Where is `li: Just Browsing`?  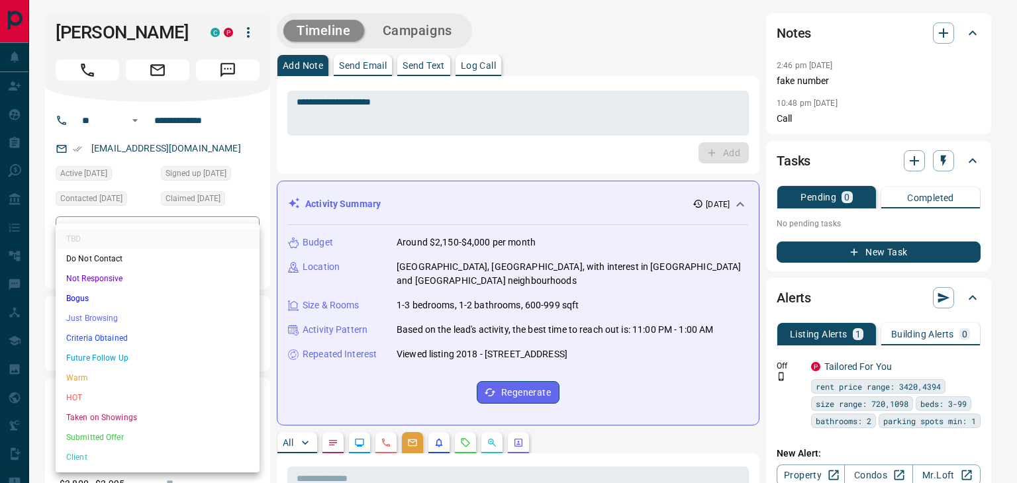
li: Just Browsing is located at coordinates (158, 318).